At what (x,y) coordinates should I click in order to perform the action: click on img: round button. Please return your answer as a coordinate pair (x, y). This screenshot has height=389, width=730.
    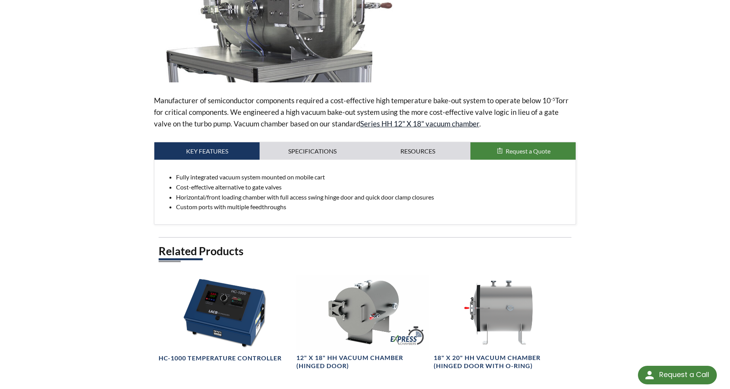
    Looking at the image, I should click on (649, 375).